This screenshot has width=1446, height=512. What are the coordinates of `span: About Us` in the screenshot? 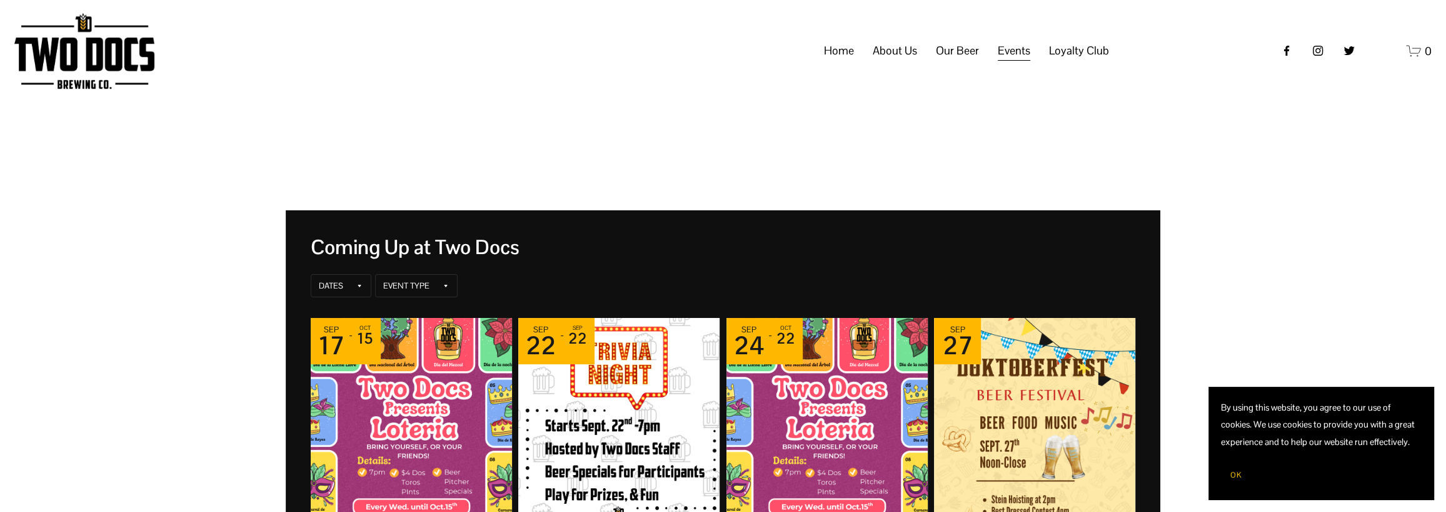 It's located at (895, 51).